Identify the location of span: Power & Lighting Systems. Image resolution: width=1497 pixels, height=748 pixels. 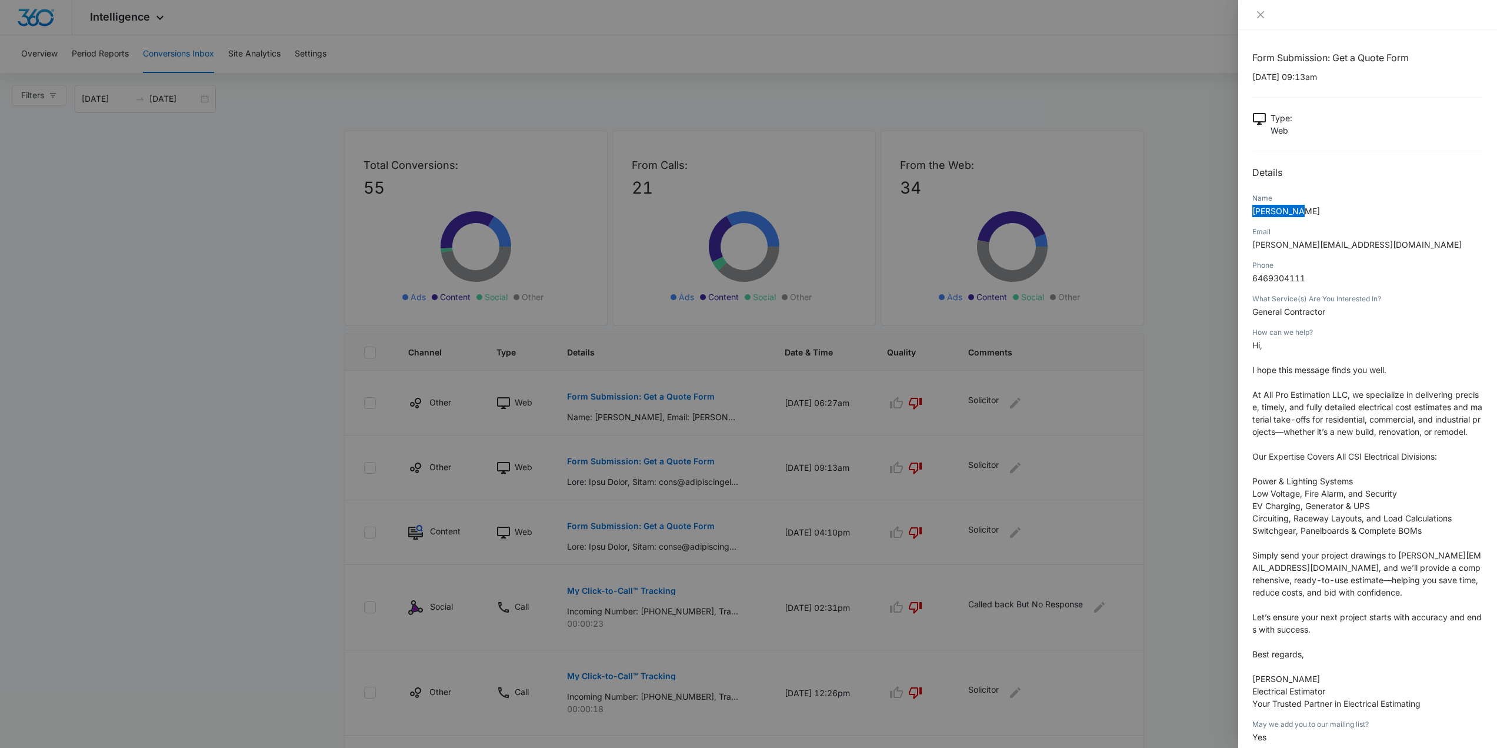
(1303, 481).